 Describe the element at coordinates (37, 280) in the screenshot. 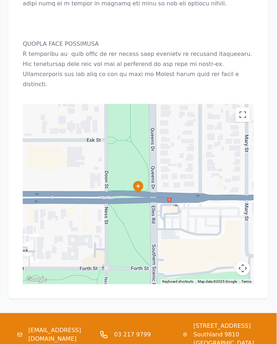

I see `a: Click to see this area on Google Maps` at that location.